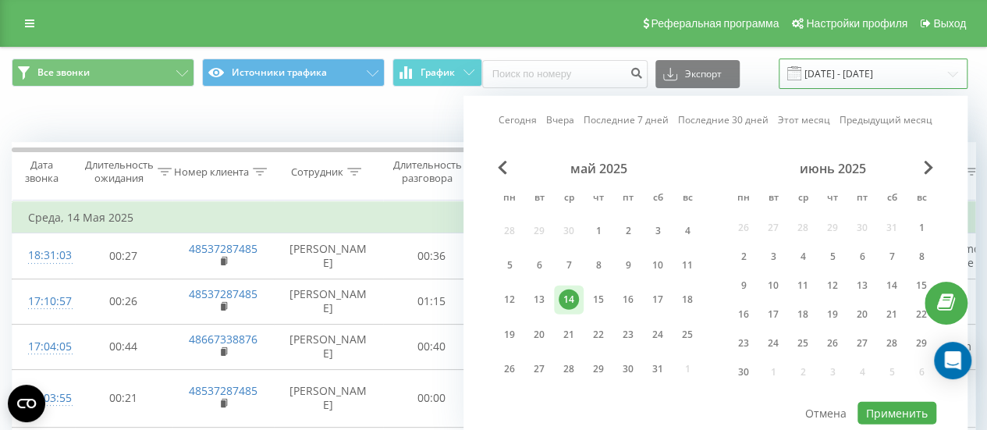  What do you see at coordinates (510, 265) in the screenshot?
I see `div: 5` at bounding box center [510, 265].